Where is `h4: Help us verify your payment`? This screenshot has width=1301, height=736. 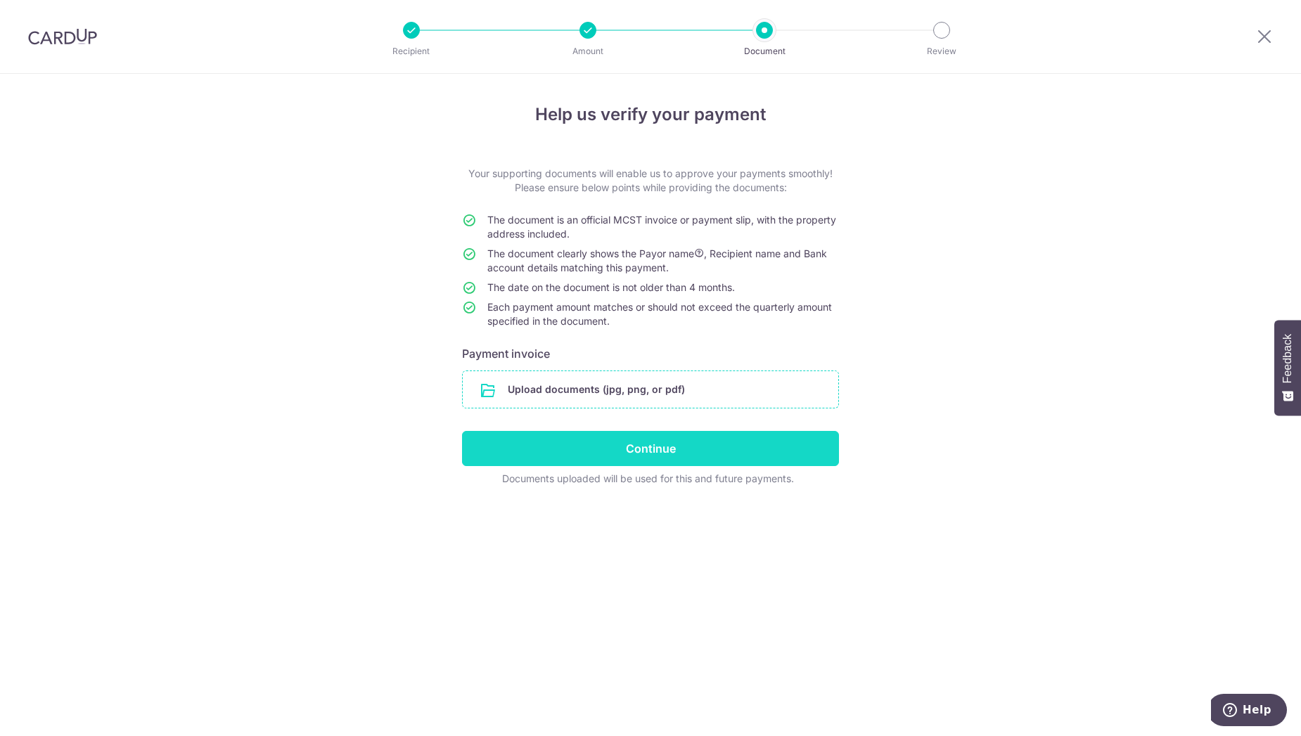 h4: Help us verify your payment is located at coordinates (650, 115).